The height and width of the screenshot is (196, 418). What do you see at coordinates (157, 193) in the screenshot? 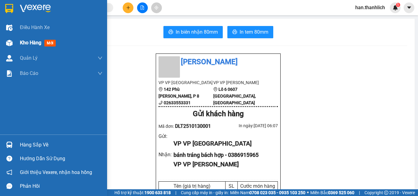
I see `strong: 1900 633 818` at bounding box center [157, 193].